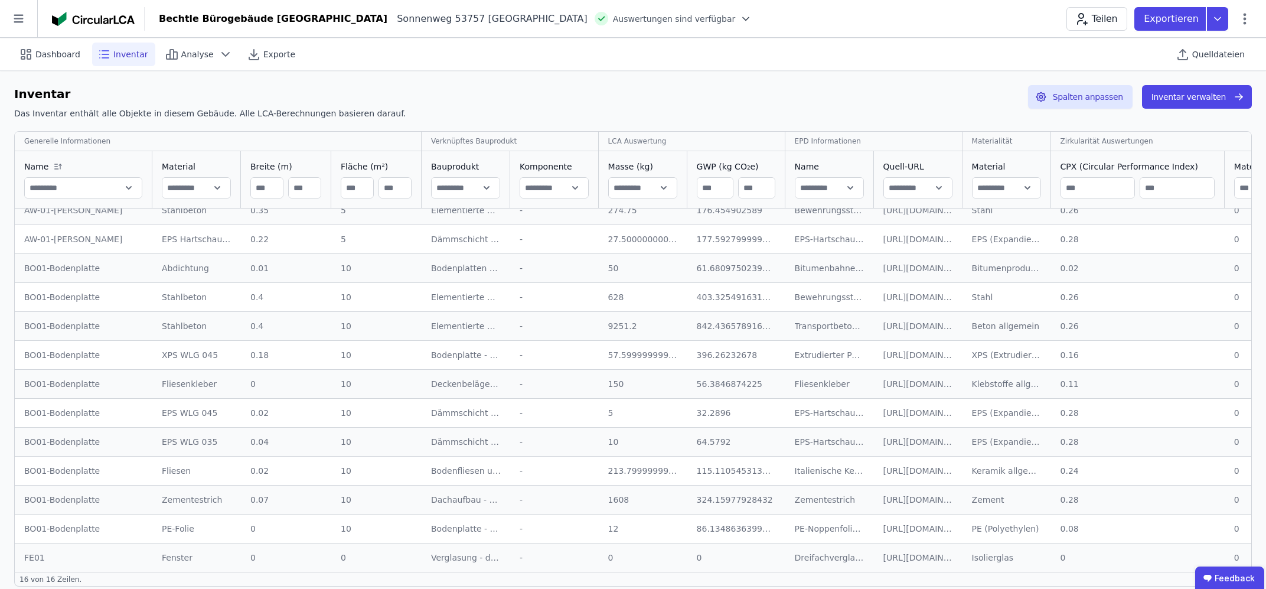 This screenshot has width=1266, height=589. I want to click on div: Abdichtung, so click(197, 268).